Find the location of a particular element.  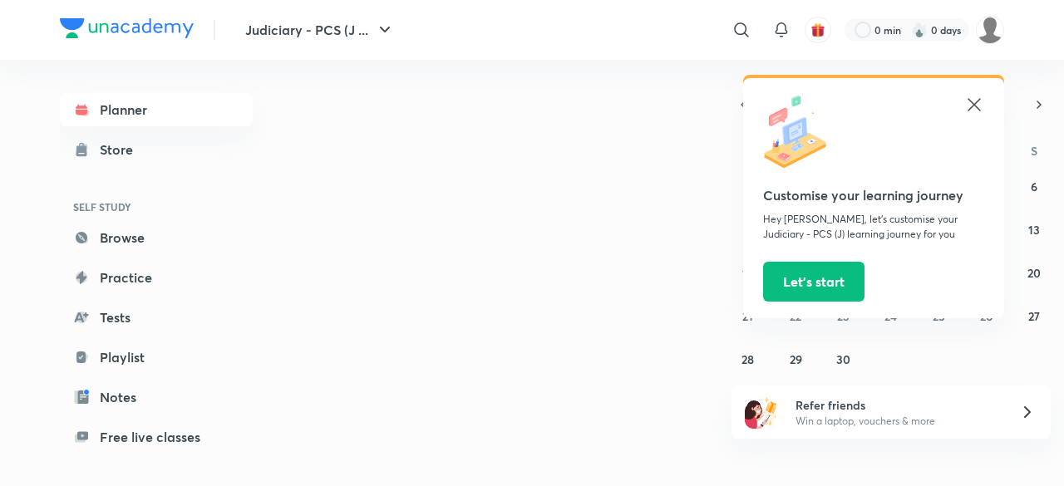

button: September 7, 2025 is located at coordinates (748, 229).